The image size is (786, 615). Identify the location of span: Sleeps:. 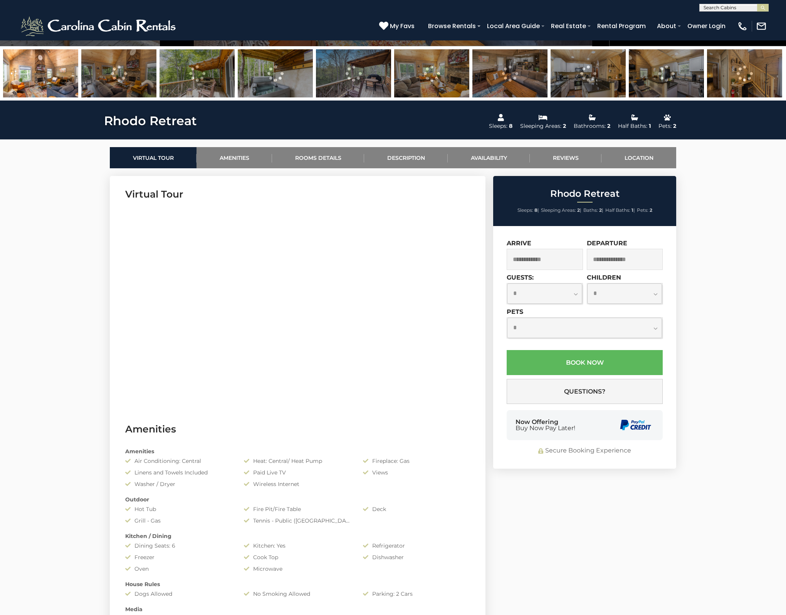
(525, 210).